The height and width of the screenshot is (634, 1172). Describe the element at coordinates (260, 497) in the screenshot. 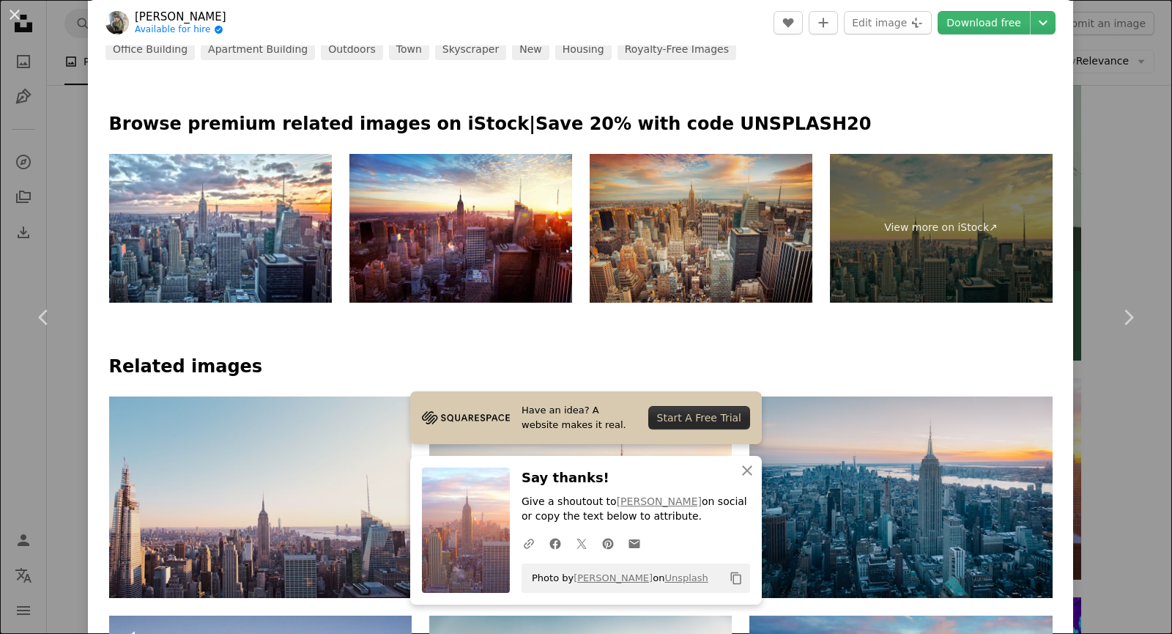

I see `img: city skyline under blue sky during daytime` at that location.